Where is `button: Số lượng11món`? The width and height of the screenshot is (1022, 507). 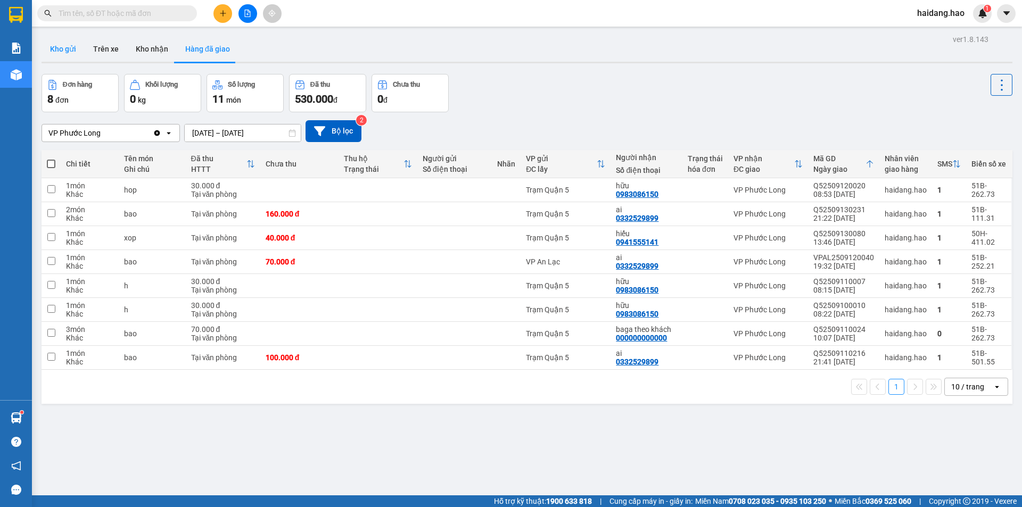 button: Số lượng11món is located at coordinates (245, 93).